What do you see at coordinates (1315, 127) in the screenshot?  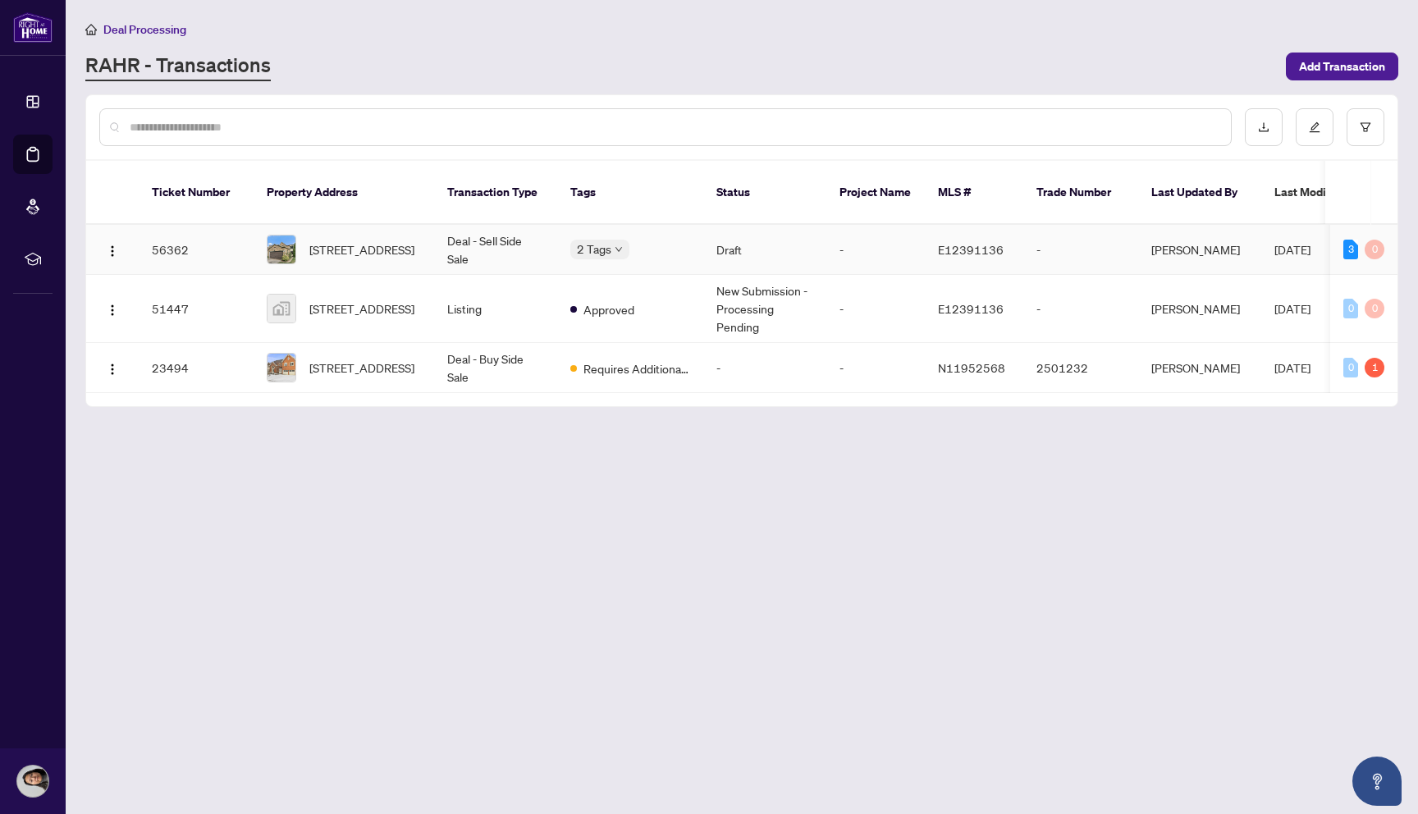 I see `span: edit` at bounding box center [1315, 127].